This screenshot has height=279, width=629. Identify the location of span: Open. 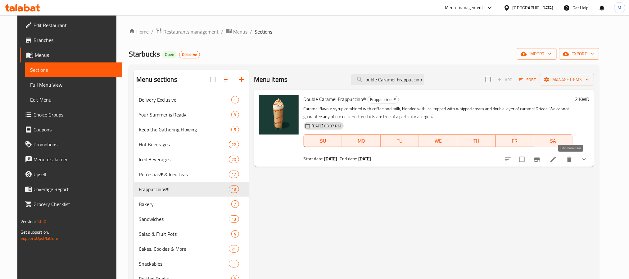
(170, 54).